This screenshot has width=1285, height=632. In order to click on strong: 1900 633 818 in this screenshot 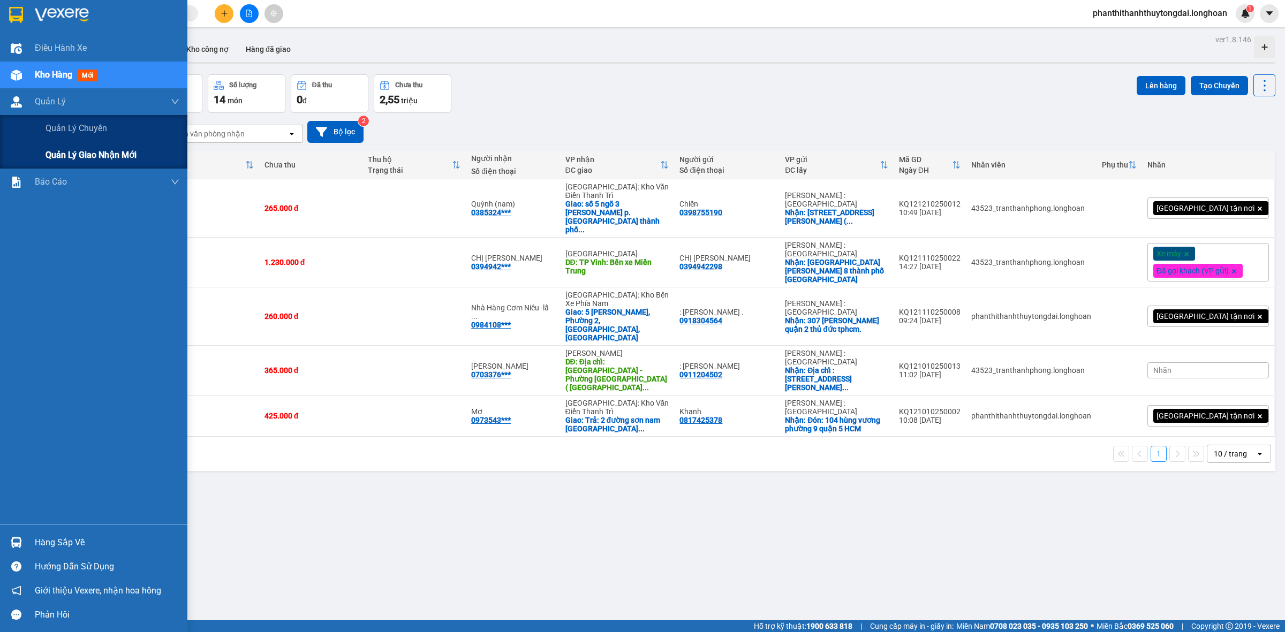, I will do `click(829, 626)`.